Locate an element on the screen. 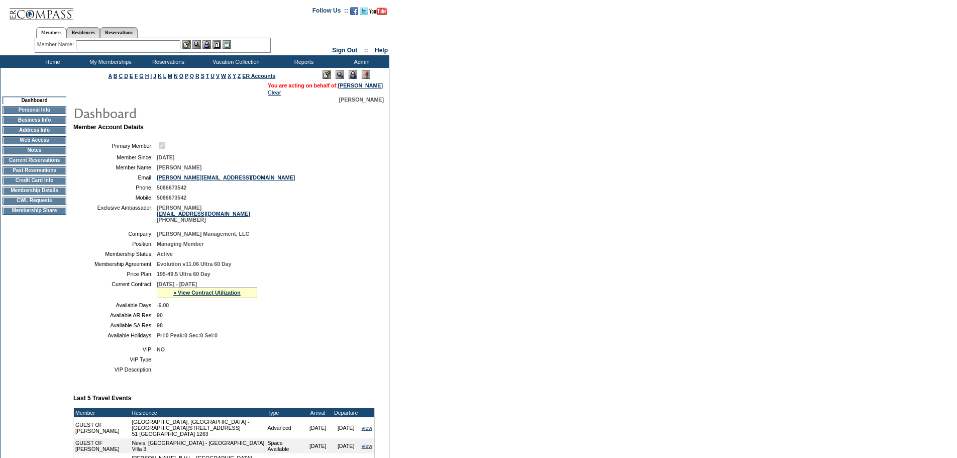 The height and width of the screenshot is (458, 957). td: Follow Us :: is located at coordinates (330, 12).